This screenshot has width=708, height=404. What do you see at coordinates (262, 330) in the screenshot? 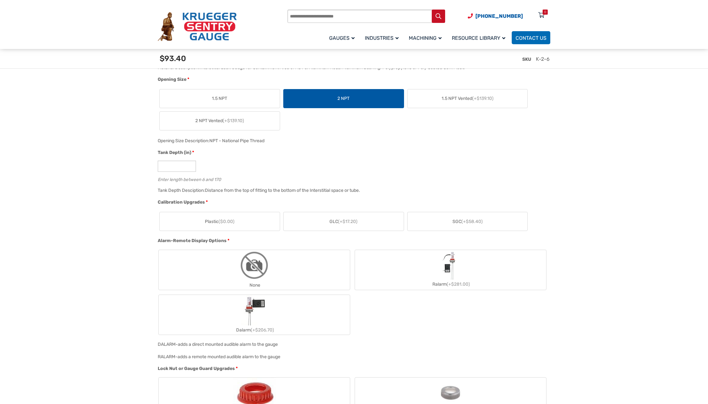
I see `span: (+$206.70)` at bounding box center [262, 330].